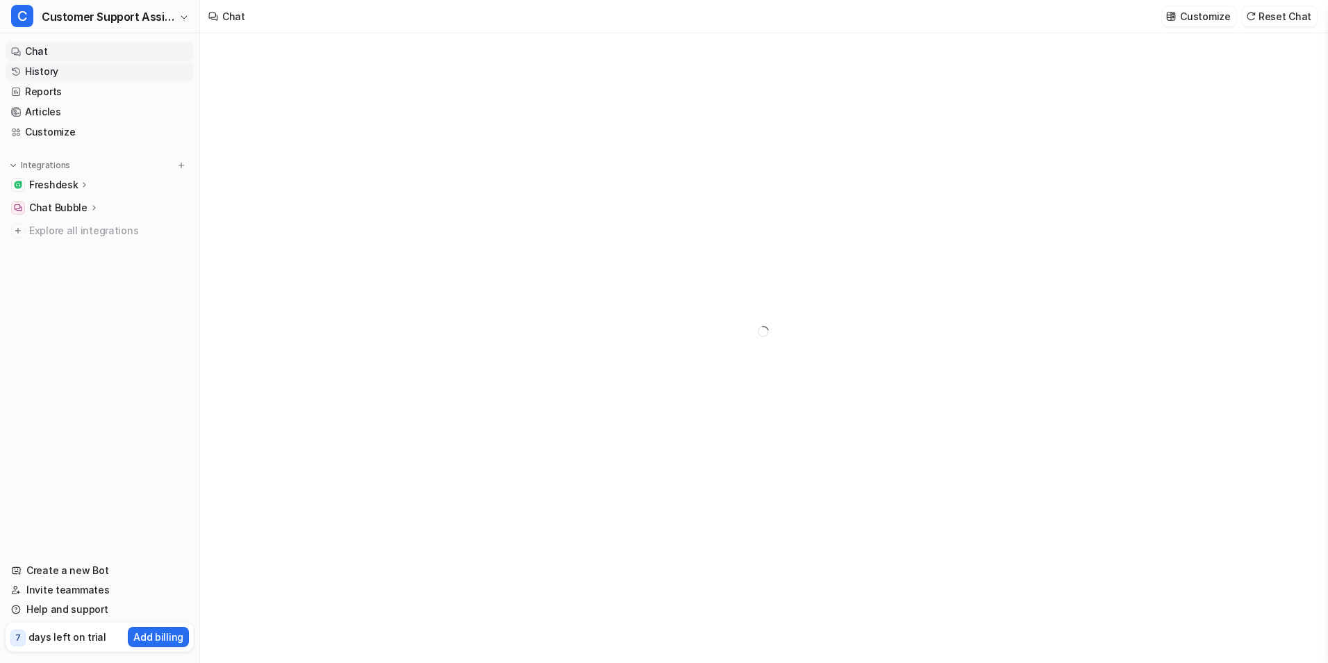 This screenshot has height=663, width=1328. I want to click on a: Help and support, so click(99, 609).